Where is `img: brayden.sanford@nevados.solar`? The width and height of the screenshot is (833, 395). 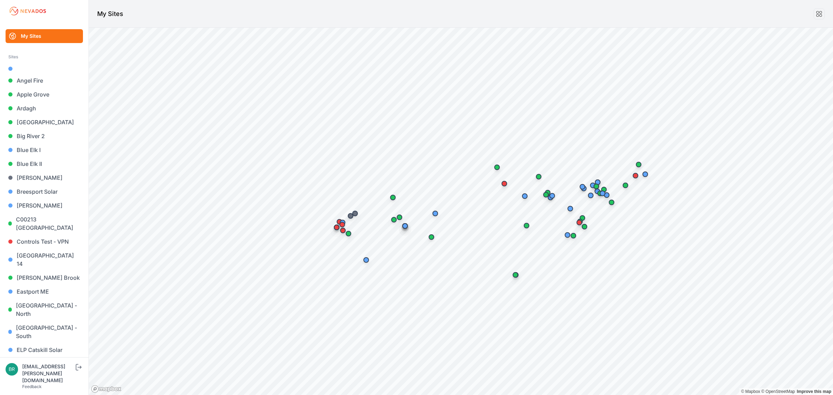
img: brayden.sanford@nevados.solar is located at coordinates (12, 369).